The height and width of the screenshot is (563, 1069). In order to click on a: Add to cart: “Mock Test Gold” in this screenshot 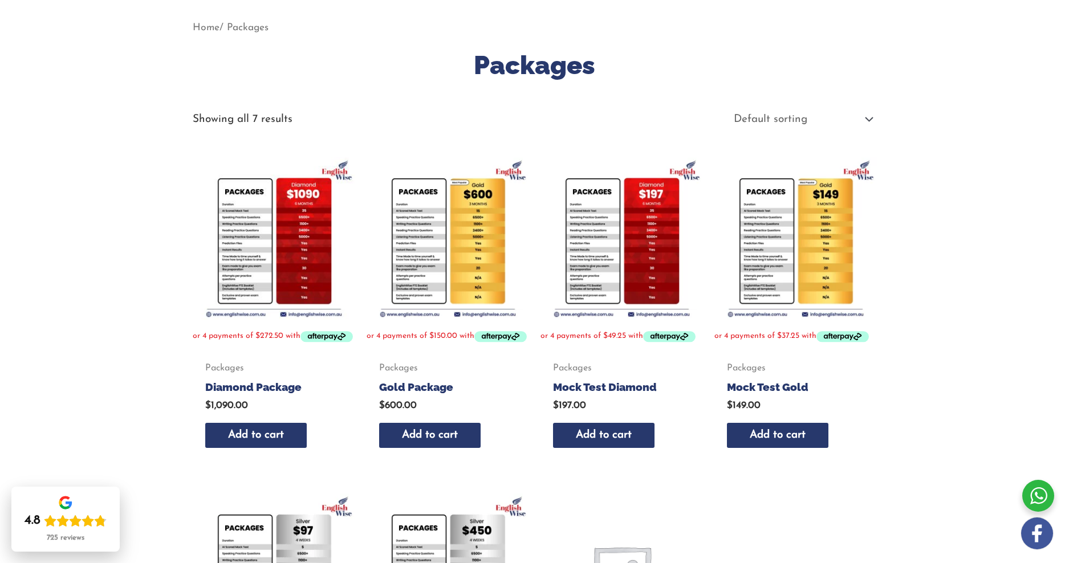, I will do `click(778, 436)`.